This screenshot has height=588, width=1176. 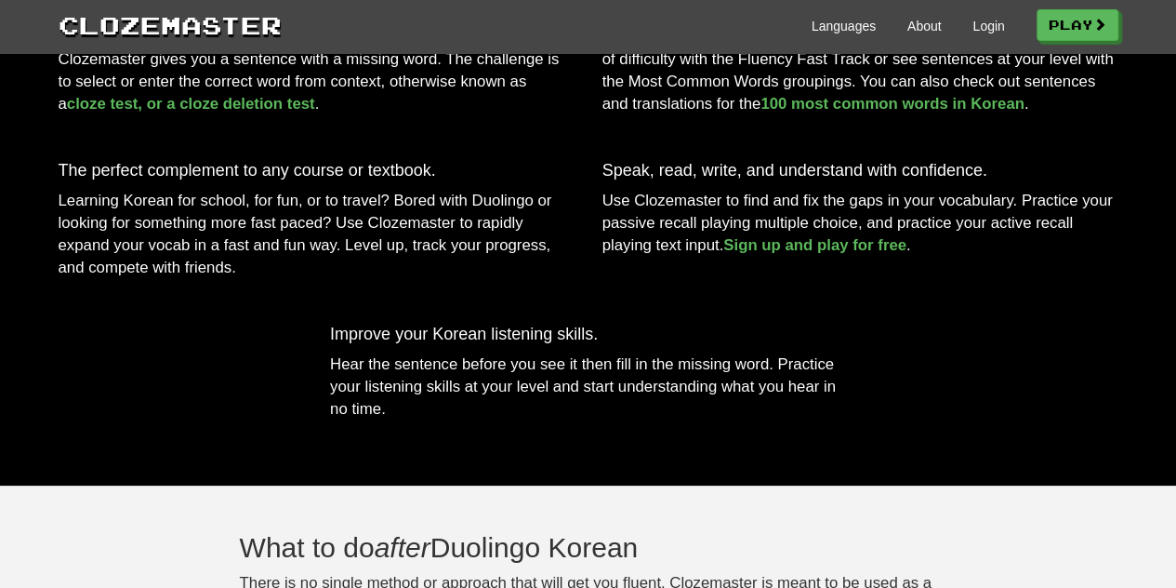 What do you see at coordinates (316, 171) in the screenshot?
I see `h3: The perfect complement to any course or textbook.` at bounding box center [316, 171].